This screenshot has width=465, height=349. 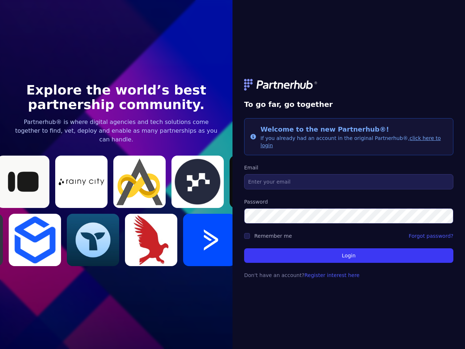 I want to click on p: Don't have an account?, so click(x=349, y=275).